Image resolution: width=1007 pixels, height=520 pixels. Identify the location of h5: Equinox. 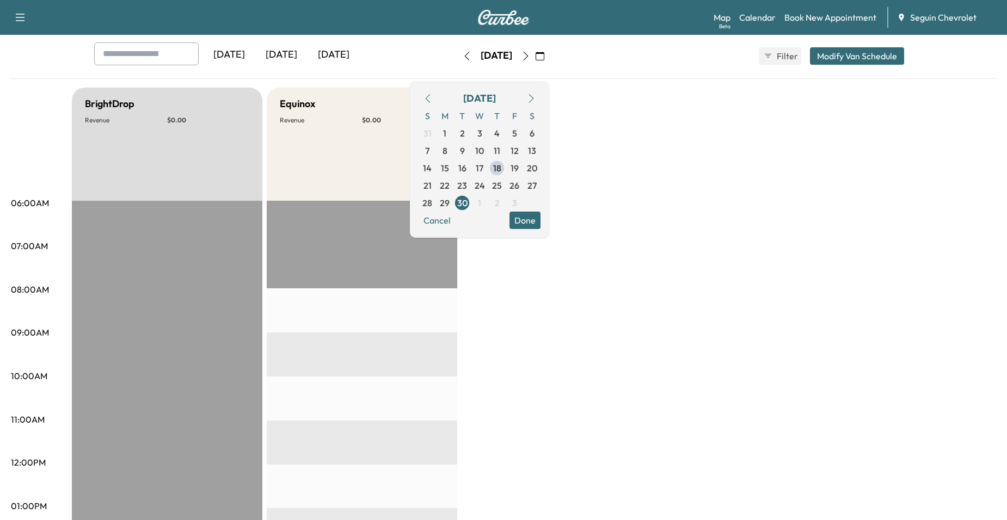
(297, 104).